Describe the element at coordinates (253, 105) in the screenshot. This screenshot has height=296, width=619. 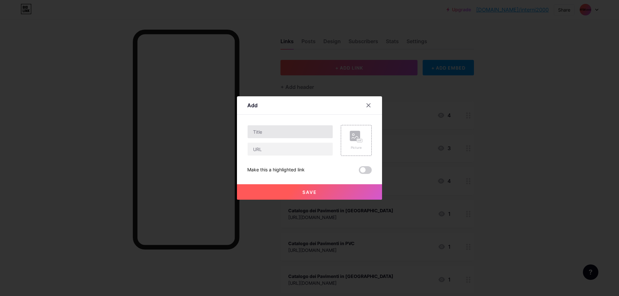
I see `div: Add` at that location.